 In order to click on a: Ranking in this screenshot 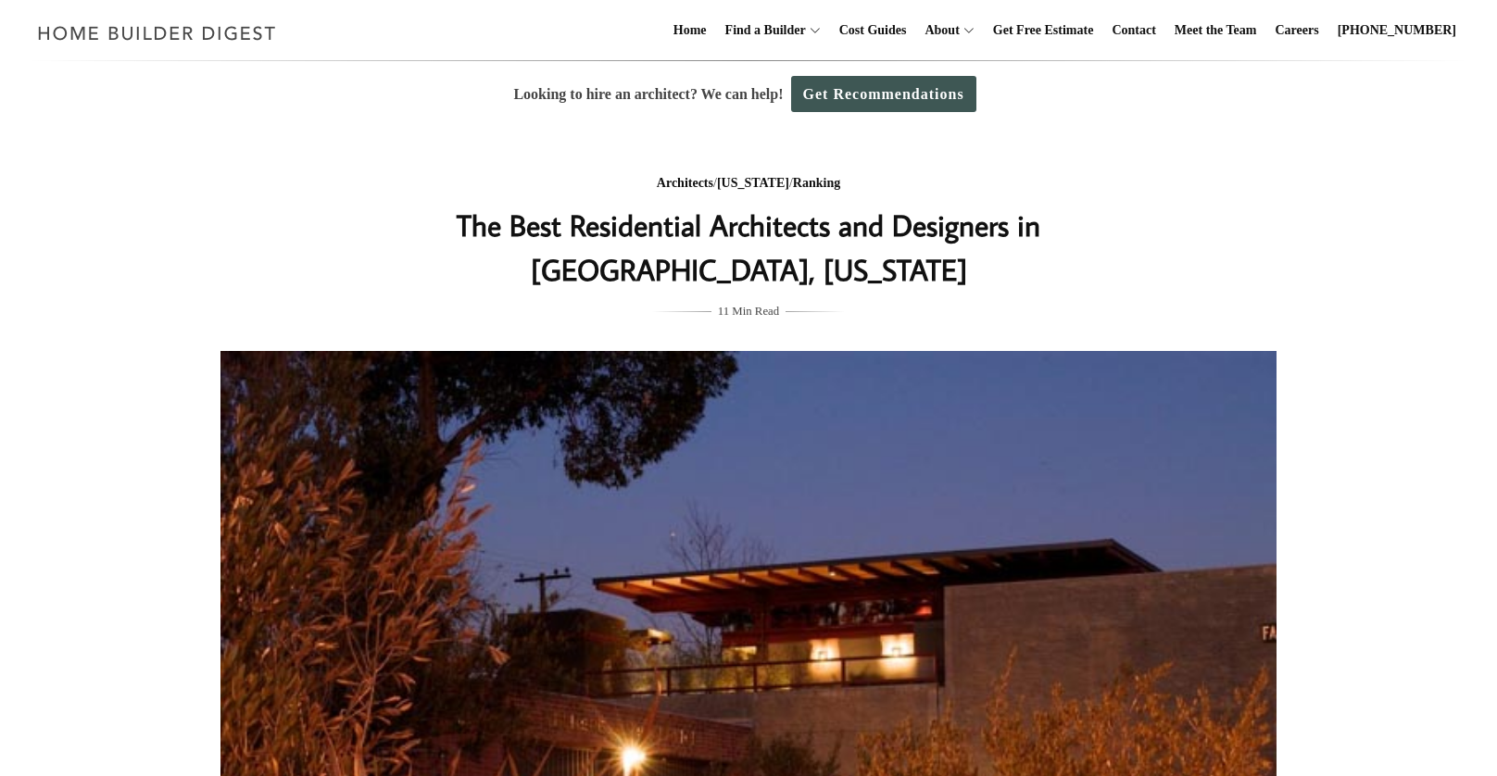, I will do `click(816, 183)`.